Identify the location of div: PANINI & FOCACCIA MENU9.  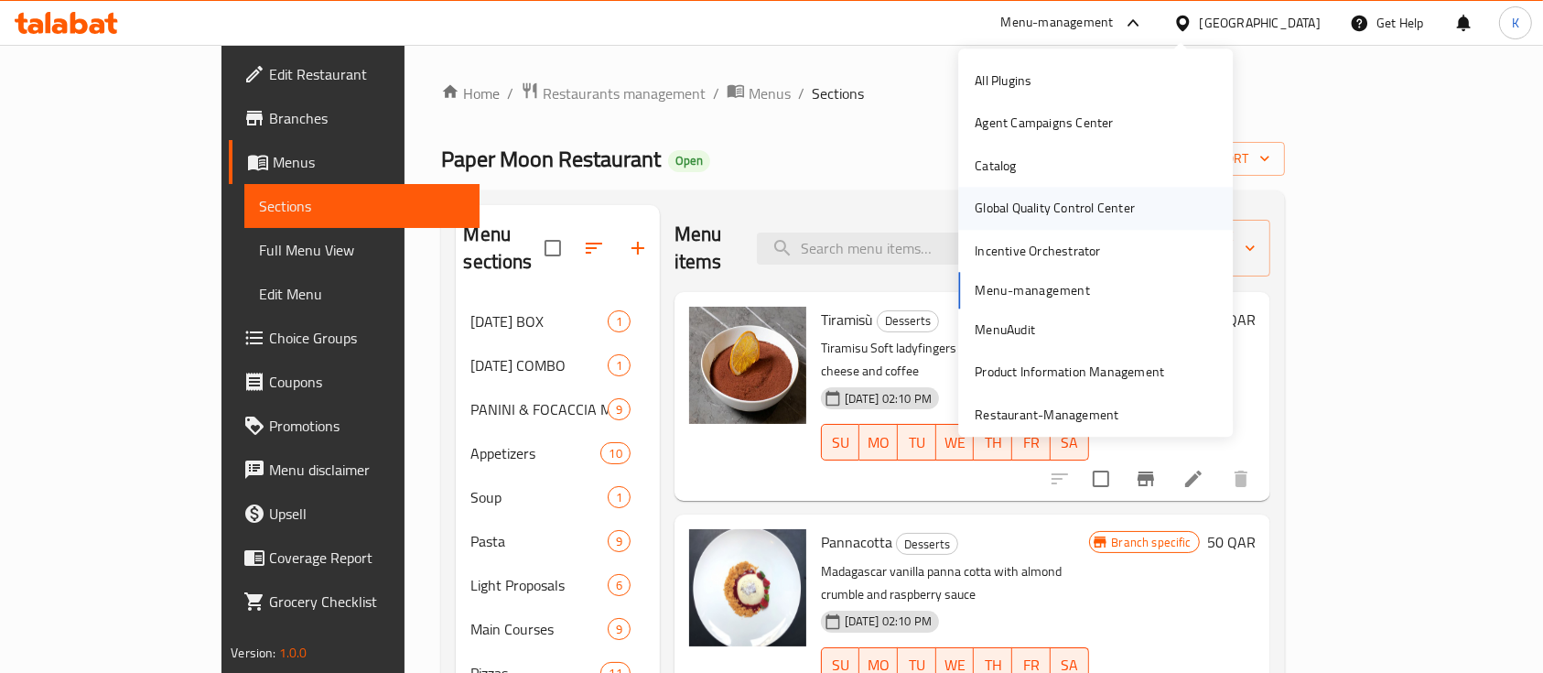
(557, 409).